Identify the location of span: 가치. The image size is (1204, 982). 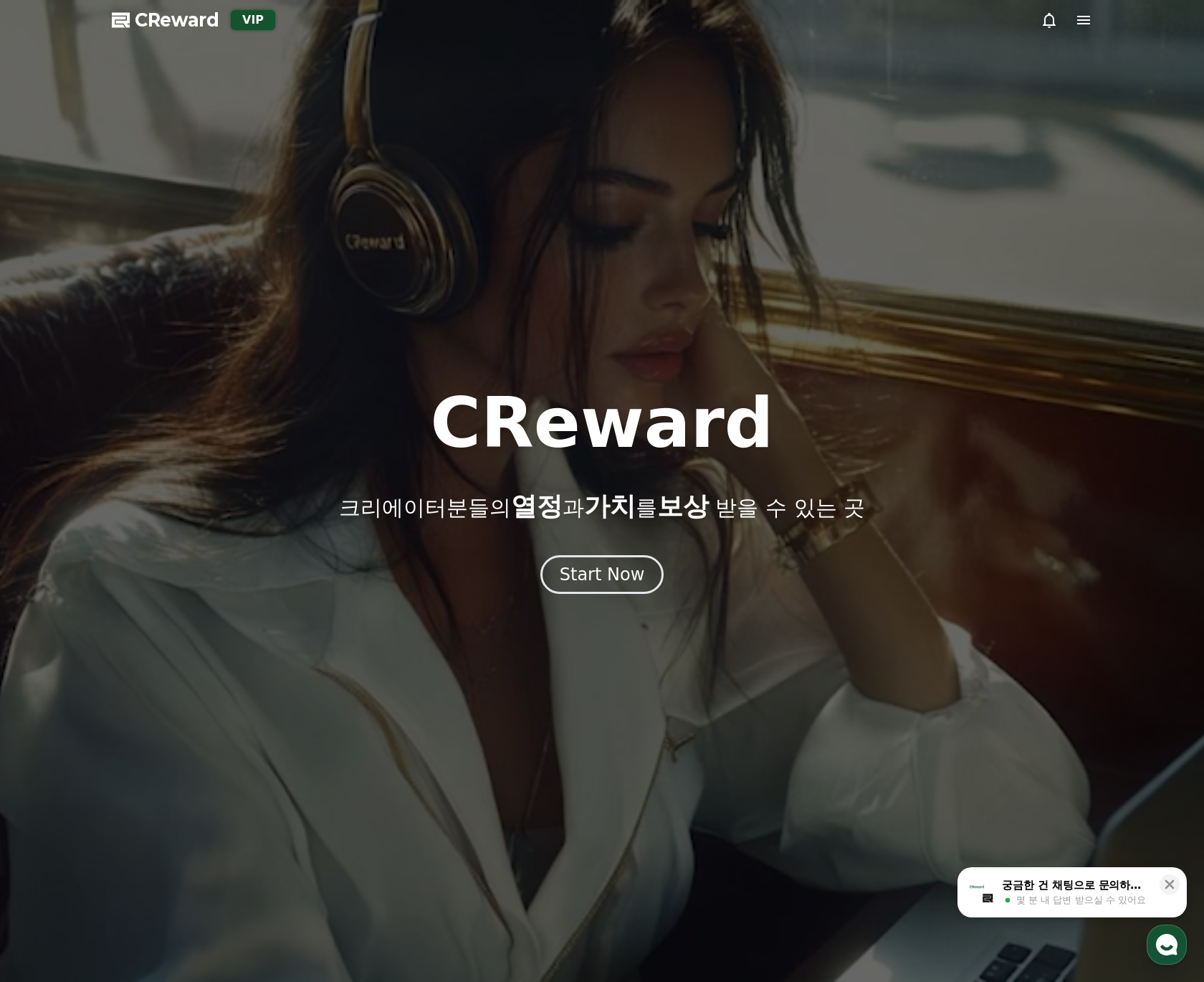
(610, 506).